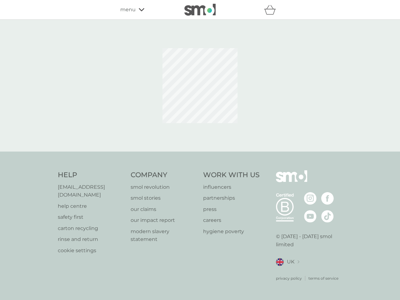 The width and height of the screenshot is (400, 300). What do you see at coordinates (91, 229) in the screenshot?
I see `a: carton recycling` at bounding box center [91, 229].